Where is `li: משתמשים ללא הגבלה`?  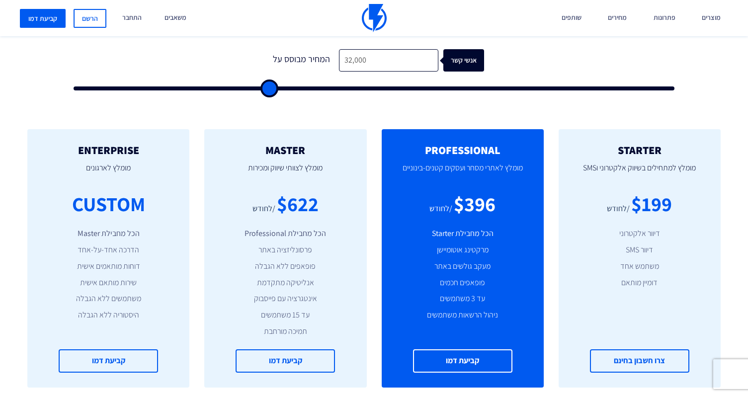 li: משתמשים ללא הגבלה is located at coordinates (108, 299).